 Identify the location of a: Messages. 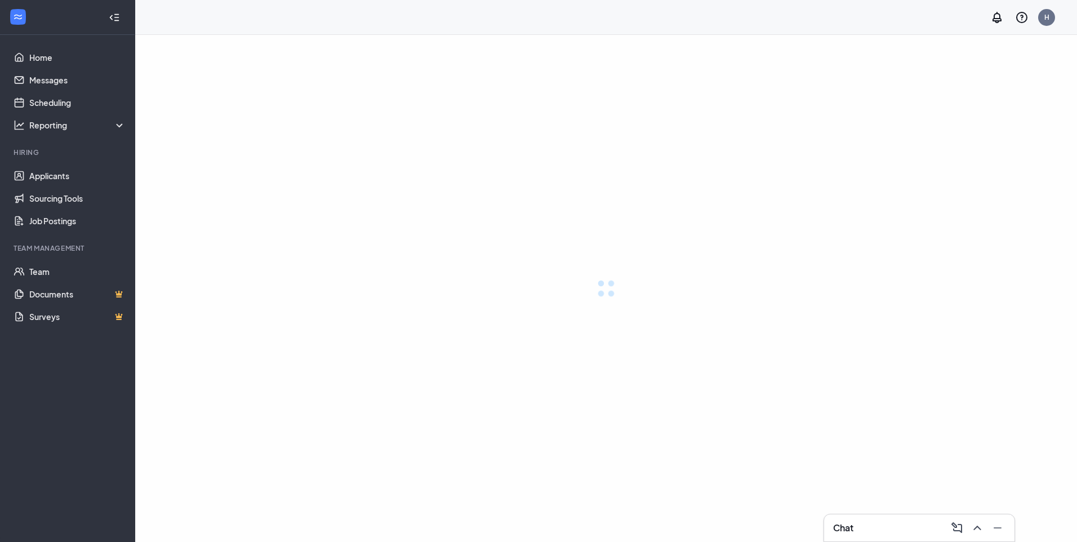
(77, 80).